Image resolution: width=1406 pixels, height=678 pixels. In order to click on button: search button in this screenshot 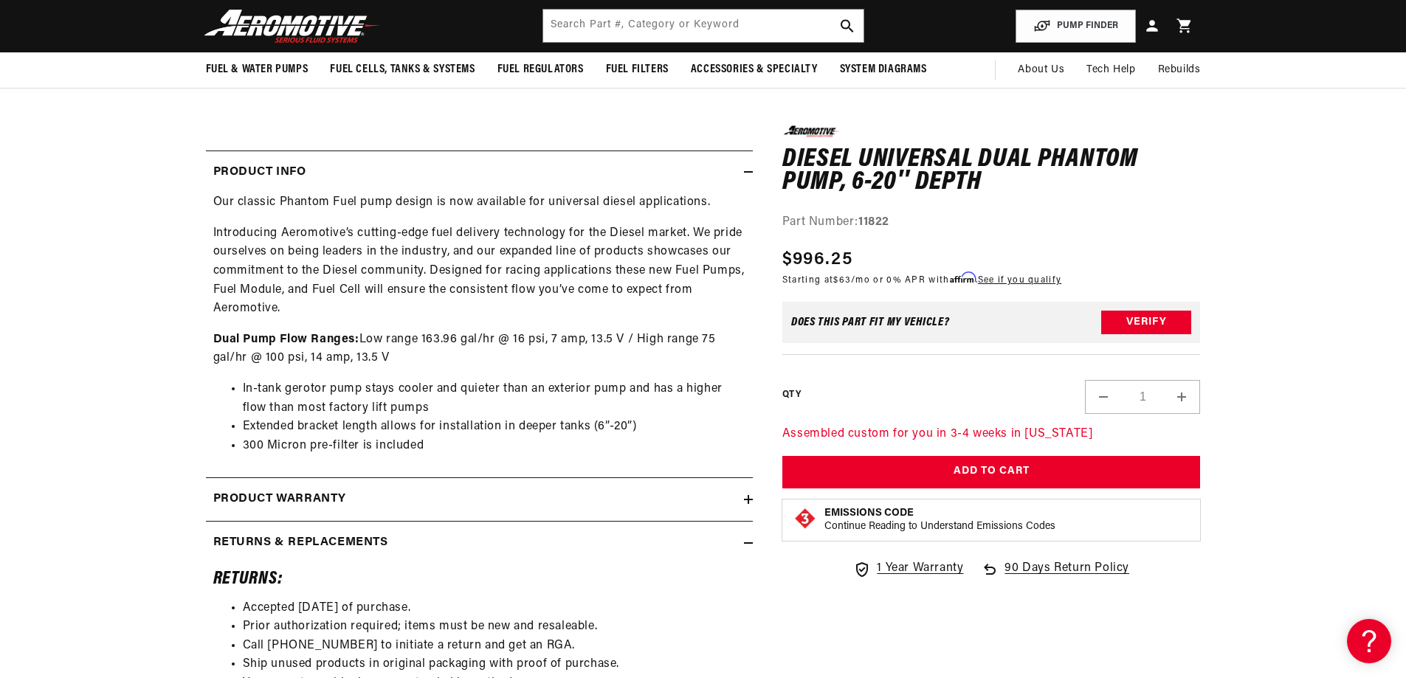, I will do `click(847, 26)`.